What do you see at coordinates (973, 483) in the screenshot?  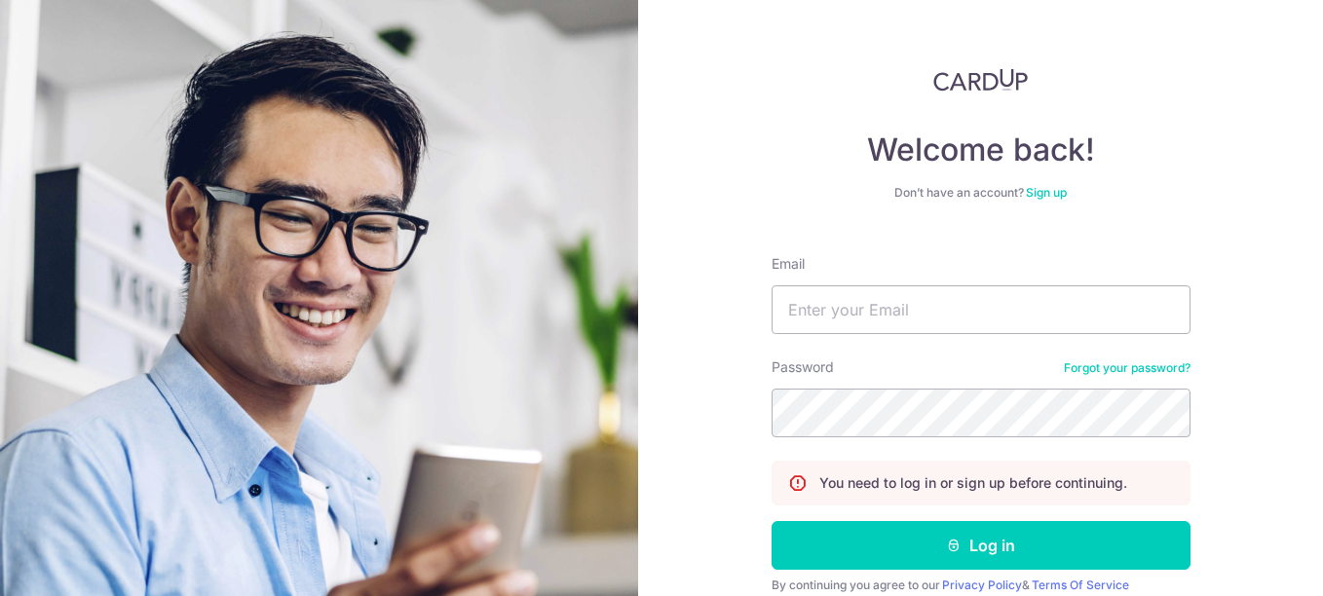 I see `p: You need to log in or sign up before continuing.` at bounding box center [973, 483].